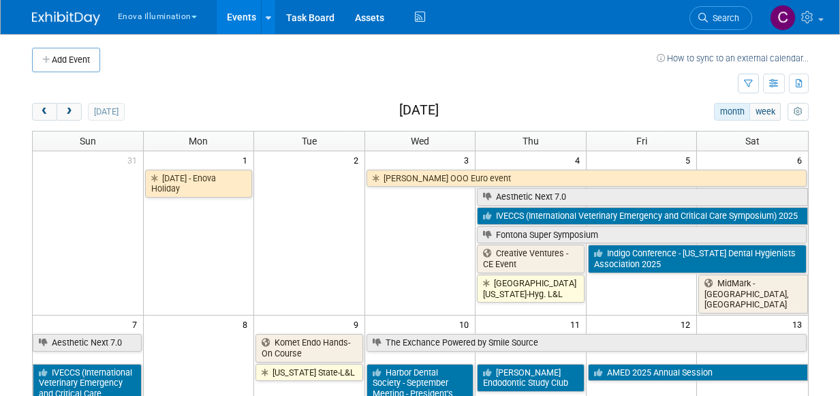  What do you see at coordinates (577, 324) in the screenshot?
I see `span: 11` at bounding box center [577, 324].